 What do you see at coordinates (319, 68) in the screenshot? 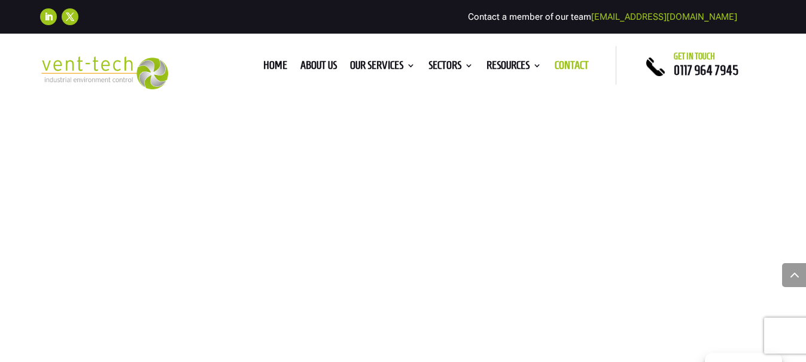
I see `a: About us` at bounding box center [319, 68].